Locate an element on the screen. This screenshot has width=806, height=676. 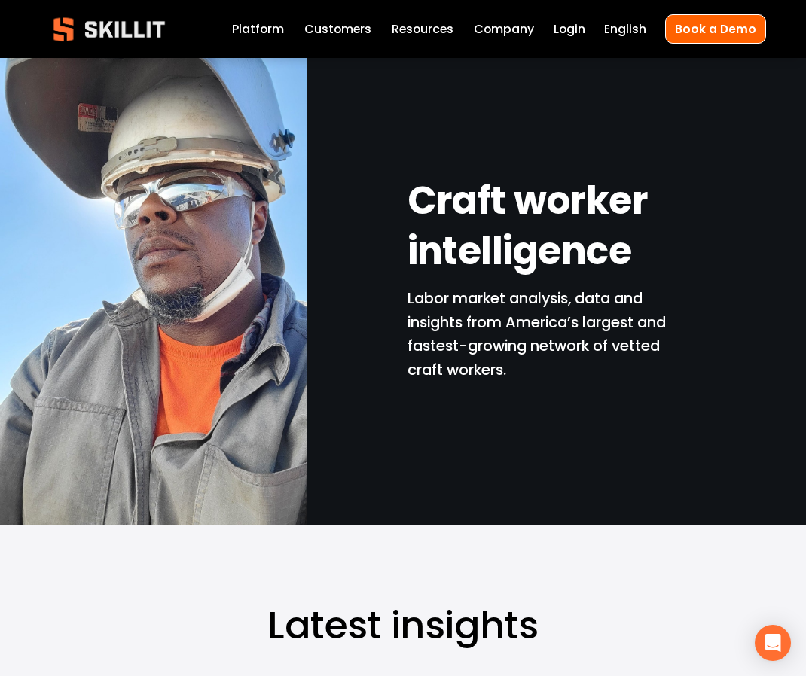
a: Skillit is located at coordinates (109, 29).